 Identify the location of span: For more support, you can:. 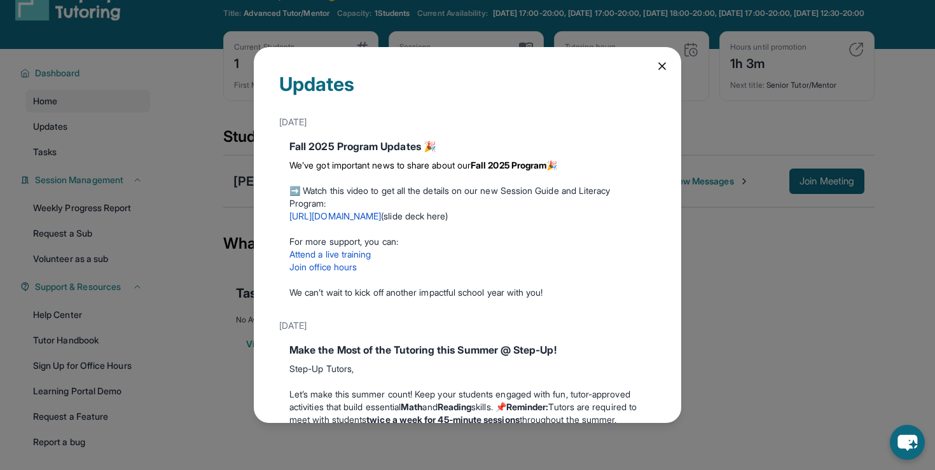
(343, 241).